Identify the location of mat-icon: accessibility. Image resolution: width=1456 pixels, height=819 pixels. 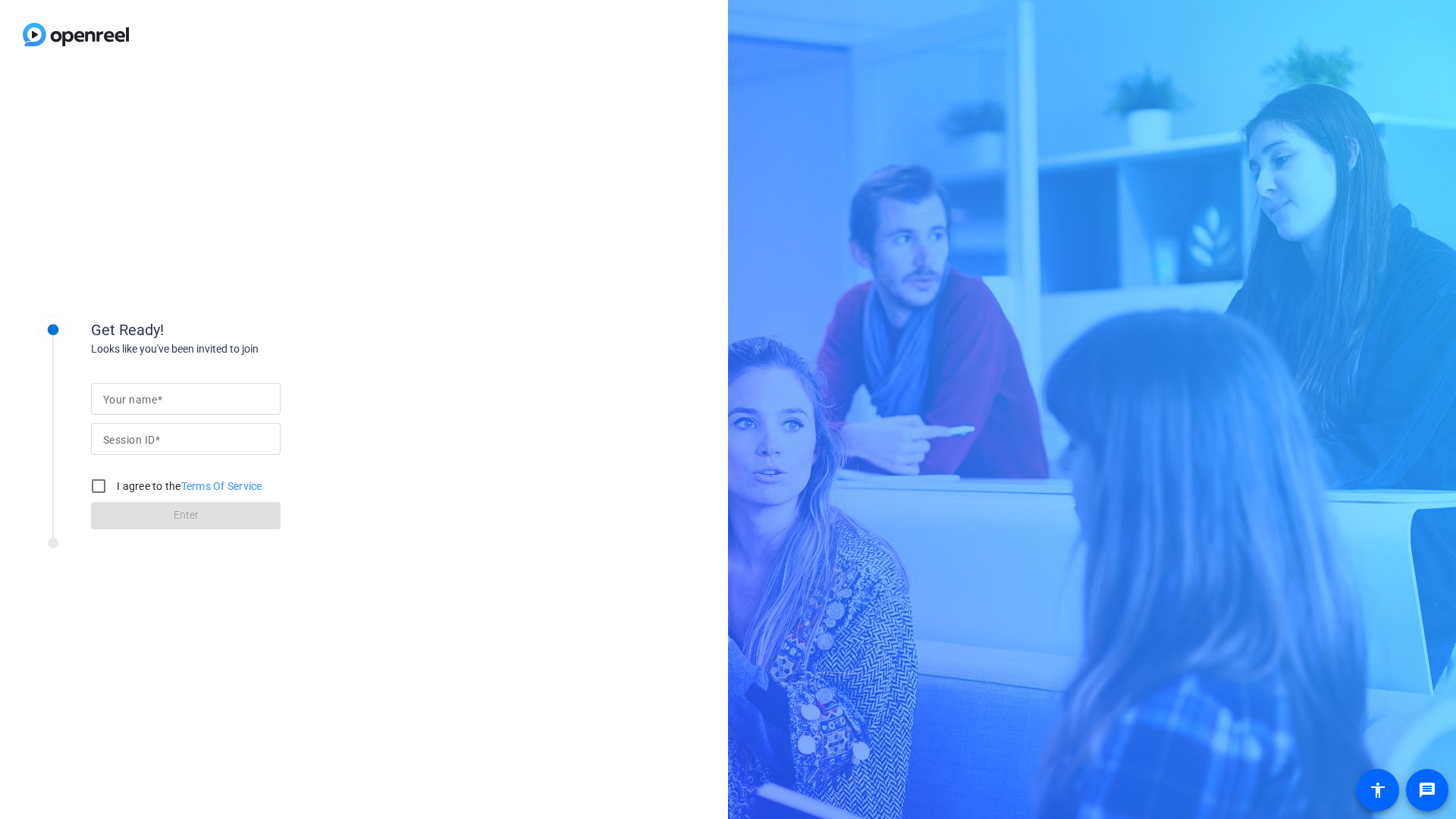
(1378, 790).